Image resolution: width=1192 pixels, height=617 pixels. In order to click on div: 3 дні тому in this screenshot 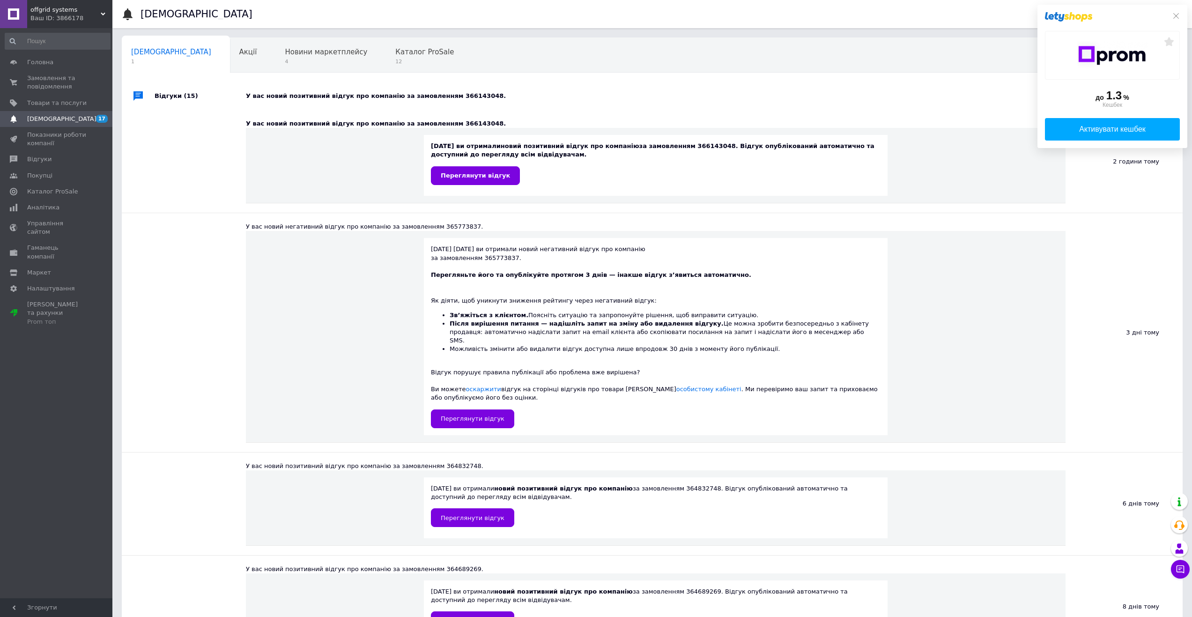, I will do `click(1124, 332)`.